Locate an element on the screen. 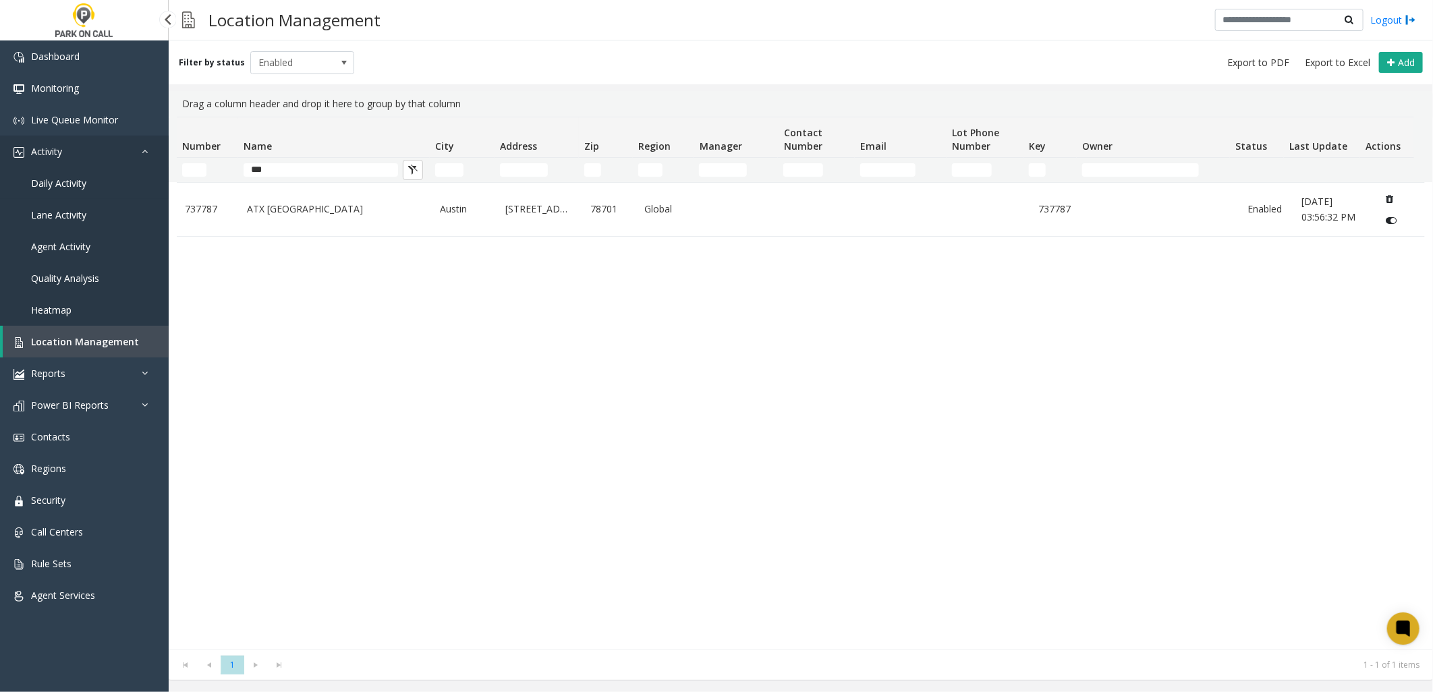 Image resolution: width=1433 pixels, height=692 pixels. span: Live Queue Monitor is located at coordinates (74, 119).